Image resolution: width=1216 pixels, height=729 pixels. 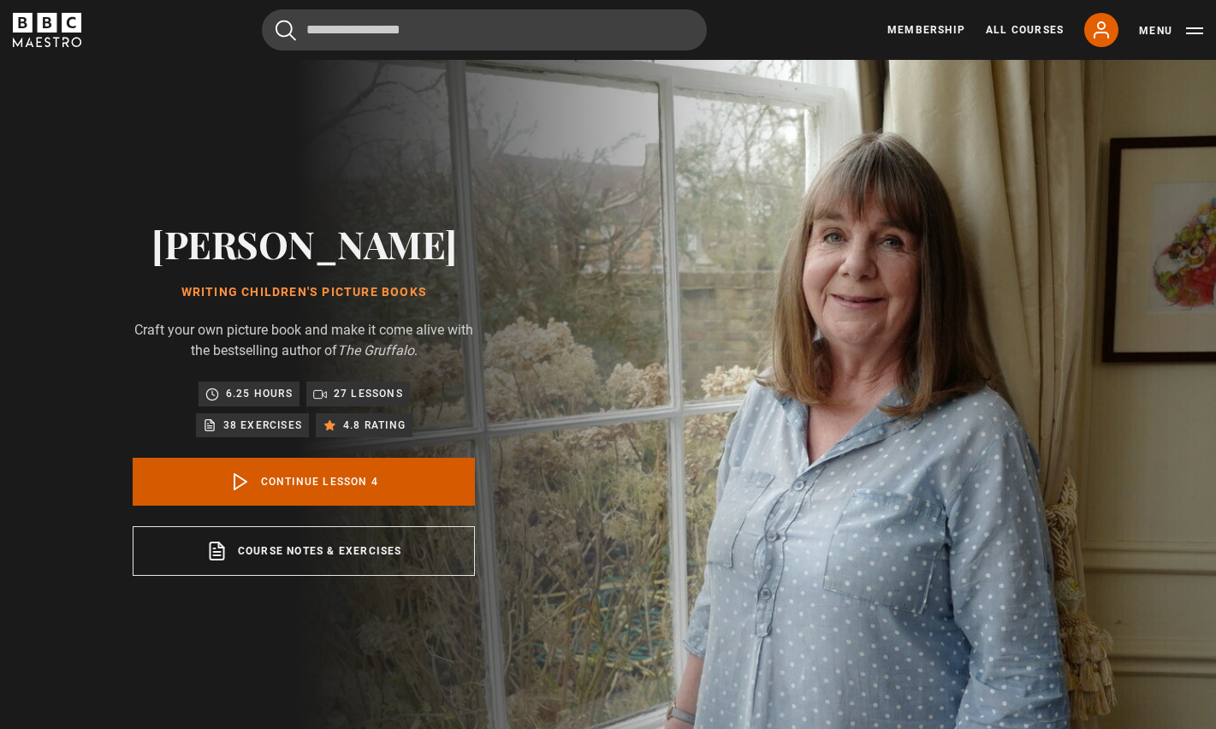 I want to click on a: All Courses, so click(x=1024, y=30).